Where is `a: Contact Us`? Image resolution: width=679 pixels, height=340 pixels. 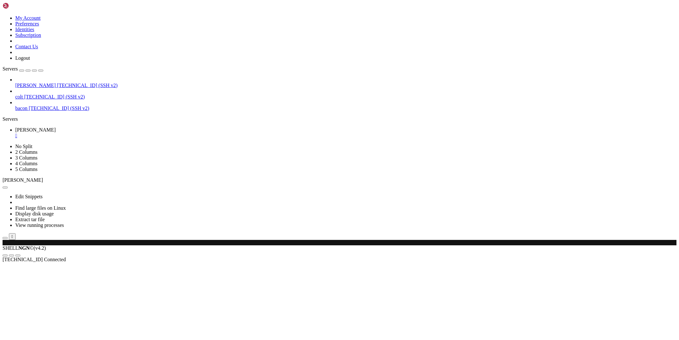
a: Contact Us is located at coordinates (27, 46).